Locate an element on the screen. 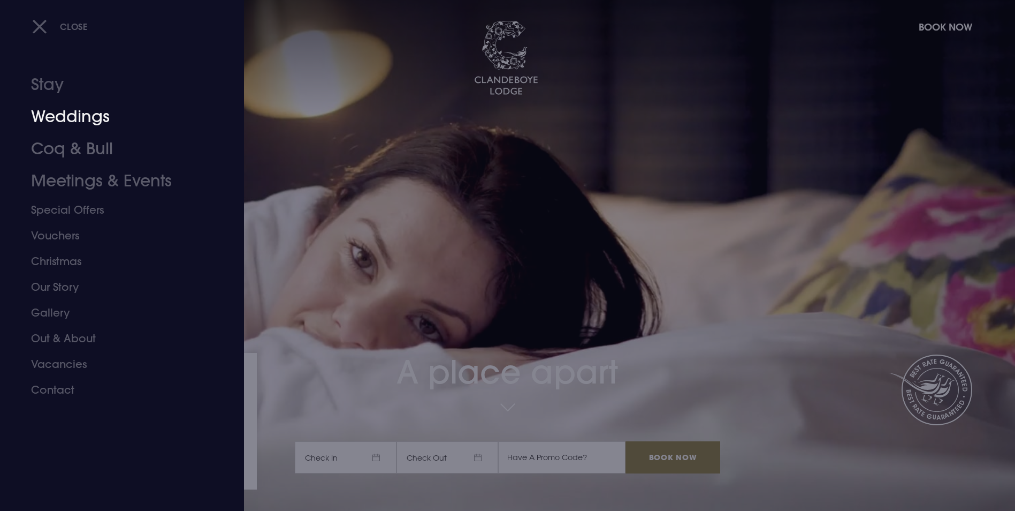 The width and height of the screenshot is (1015, 511). span: Close is located at coordinates (74, 26).